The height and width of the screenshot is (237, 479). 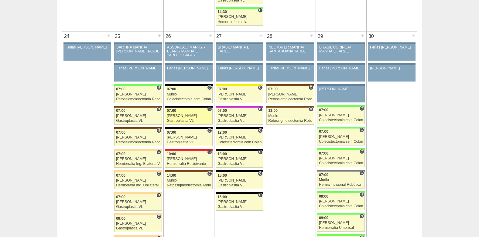 I want to click on a: H 13:00 Murilo Retossigmoidectomia Robótica, so click(x=290, y=116).